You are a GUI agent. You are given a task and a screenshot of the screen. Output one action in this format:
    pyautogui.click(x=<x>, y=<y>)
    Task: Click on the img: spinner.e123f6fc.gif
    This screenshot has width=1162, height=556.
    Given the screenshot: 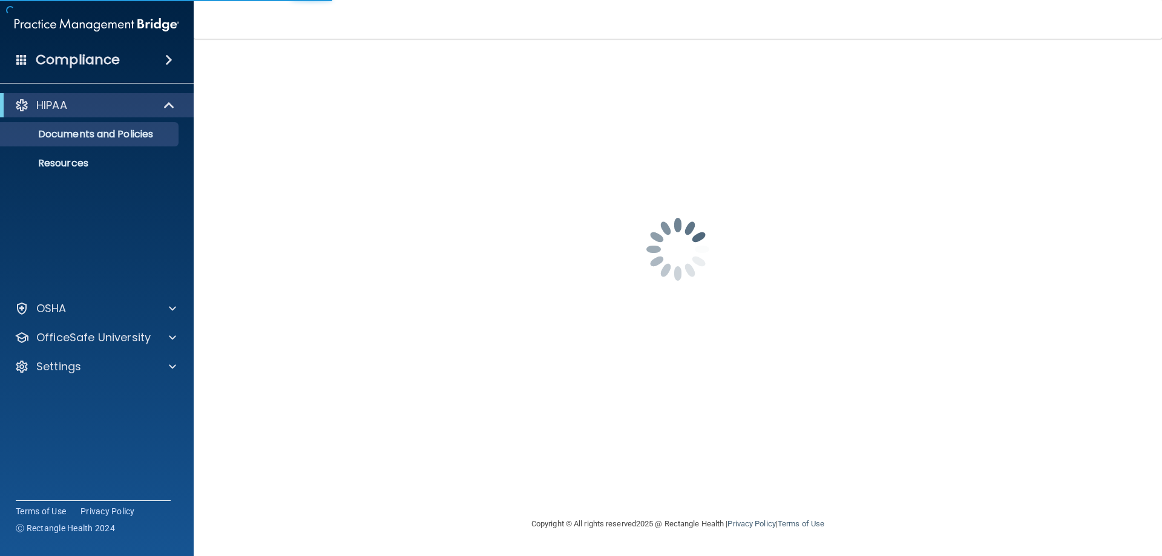 What is the action you would take?
    pyautogui.click(x=678, y=249)
    